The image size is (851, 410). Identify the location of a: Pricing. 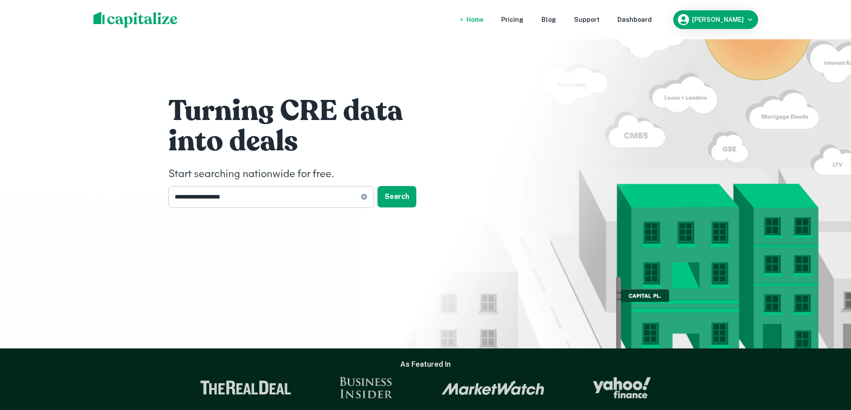
(512, 20).